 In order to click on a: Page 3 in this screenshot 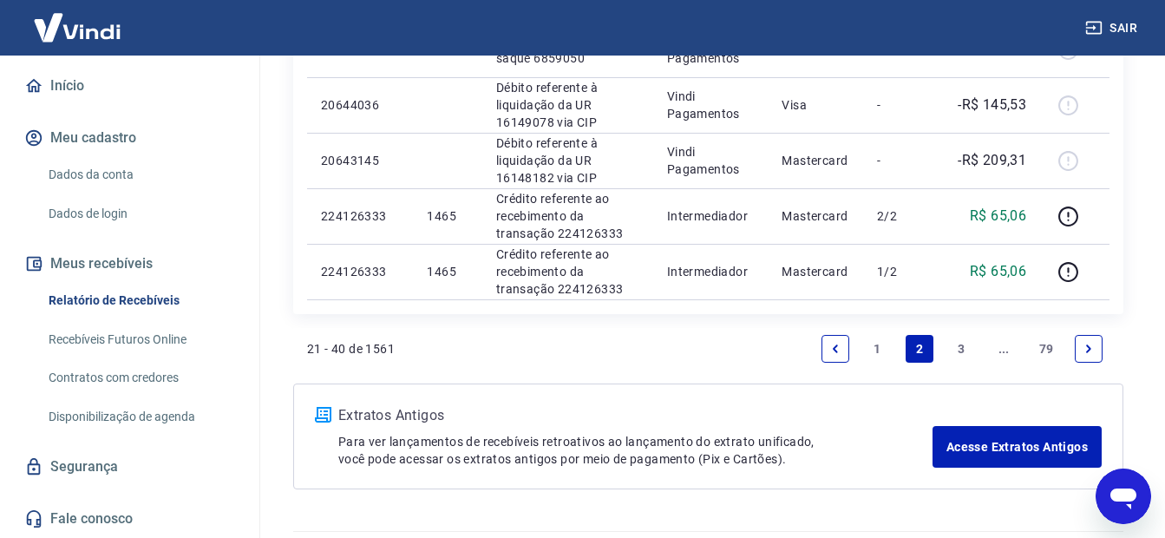, I will do `click(962, 349)`.